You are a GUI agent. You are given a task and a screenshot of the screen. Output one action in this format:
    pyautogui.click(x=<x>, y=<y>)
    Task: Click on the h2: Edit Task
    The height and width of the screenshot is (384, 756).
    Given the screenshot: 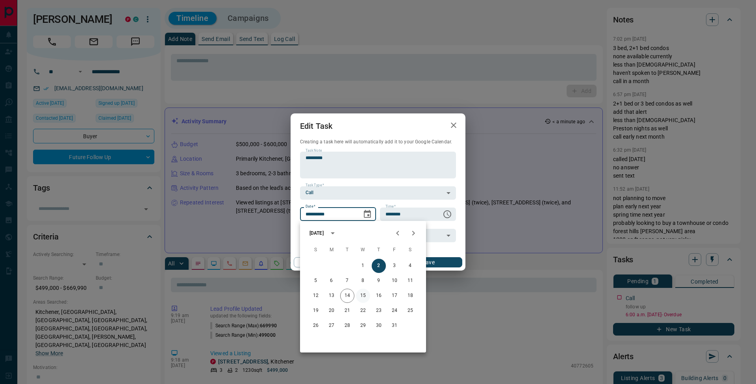 What is the action you would take?
    pyautogui.click(x=316, y=126)
    